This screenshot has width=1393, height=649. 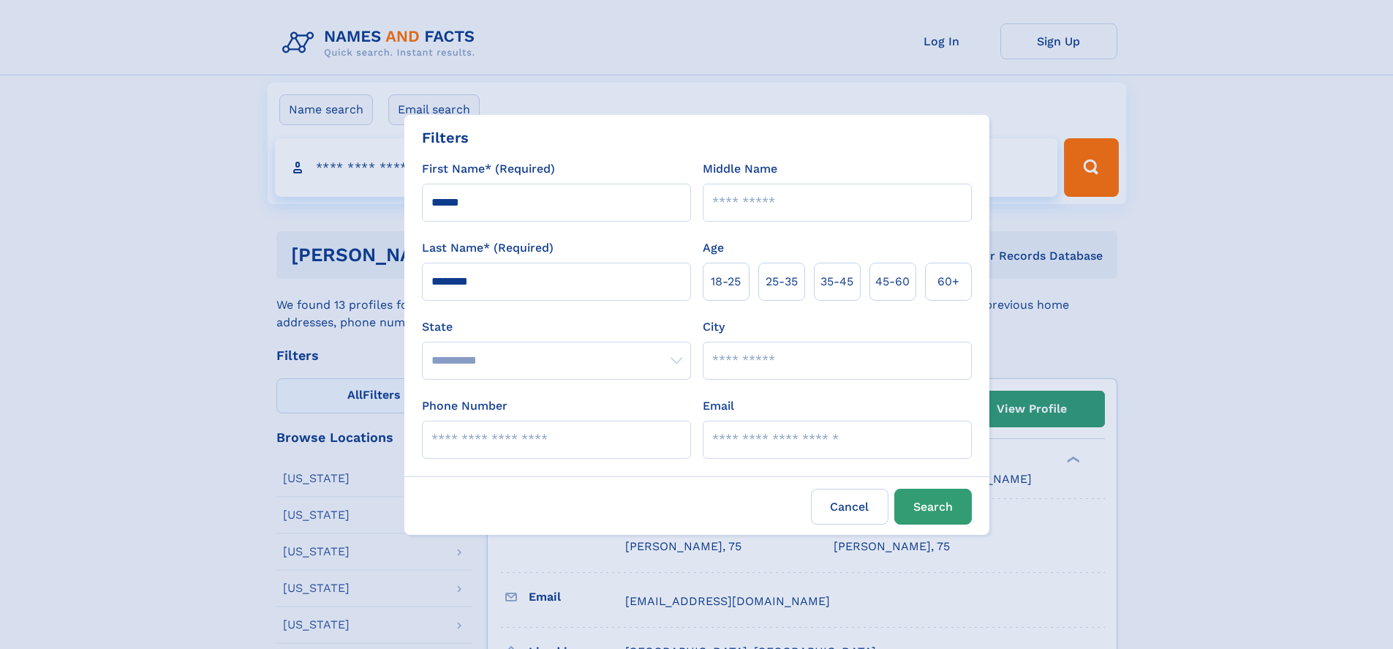 I want to click on span: 35‑45, so click(x=837, y=282).